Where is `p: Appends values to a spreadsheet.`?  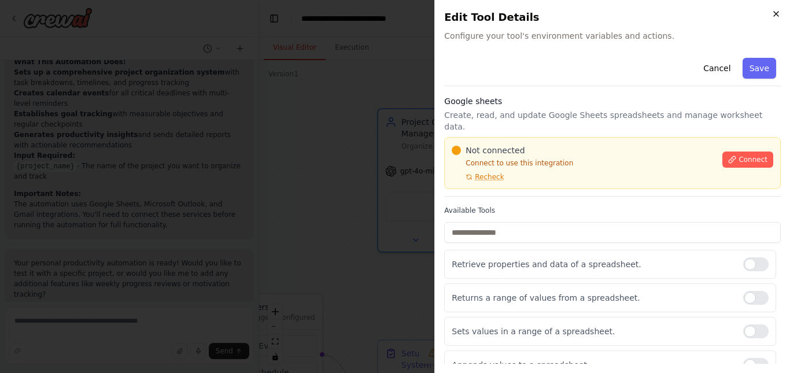 p: Appends values to a spreadsheet. is located at coordinates (593, 365).